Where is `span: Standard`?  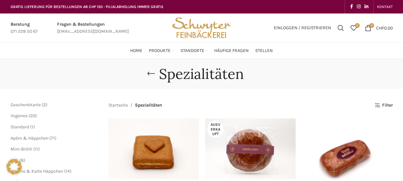 span: Standard is located at coordinates (20, 127).